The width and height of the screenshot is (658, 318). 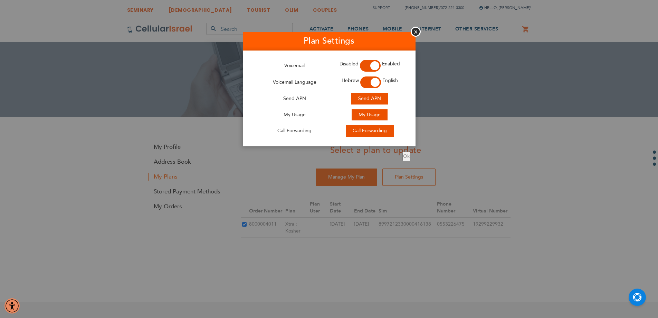 I want to click on span: English, so click(x=390, y=80).